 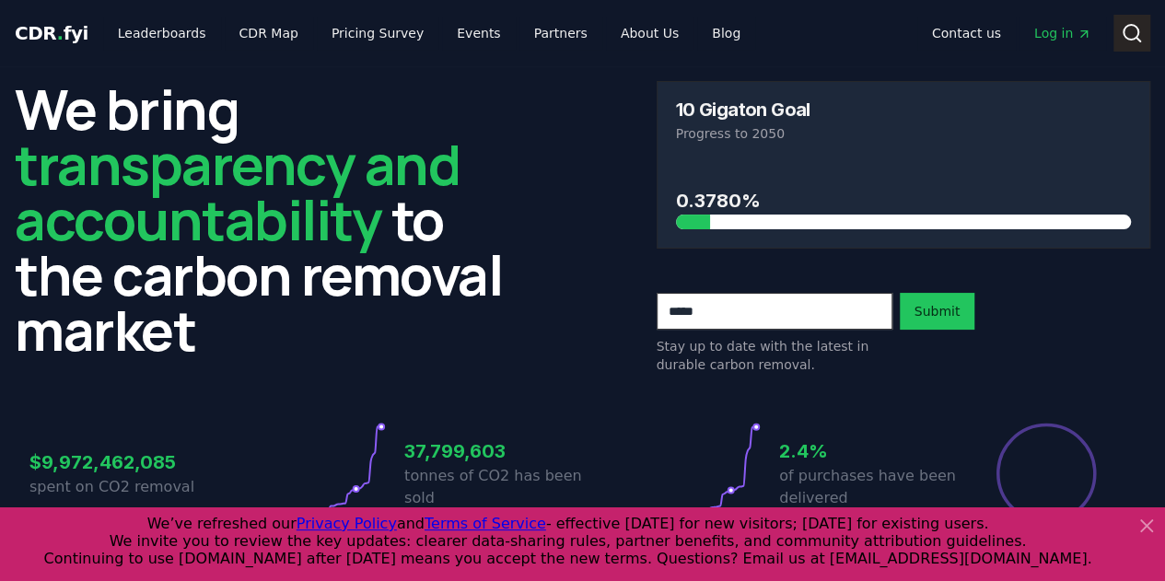 What do you see at coordinates (494, 451) in the screenshot?
I see `h3: 37,799,603` at bounding box center [494, 451].